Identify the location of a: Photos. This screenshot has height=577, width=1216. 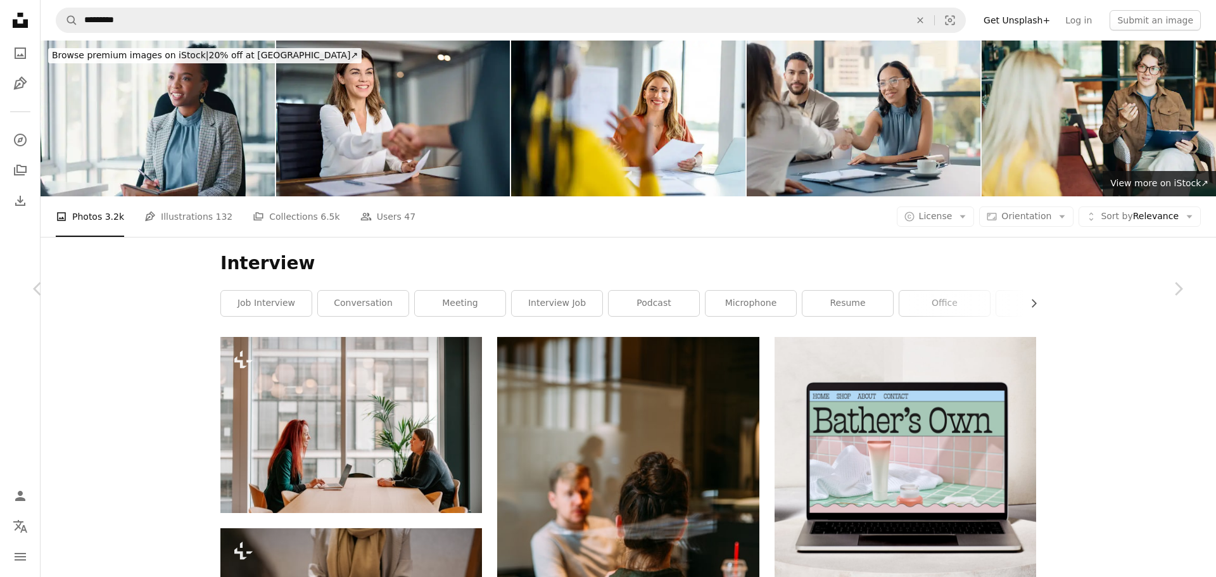
(20, 53).